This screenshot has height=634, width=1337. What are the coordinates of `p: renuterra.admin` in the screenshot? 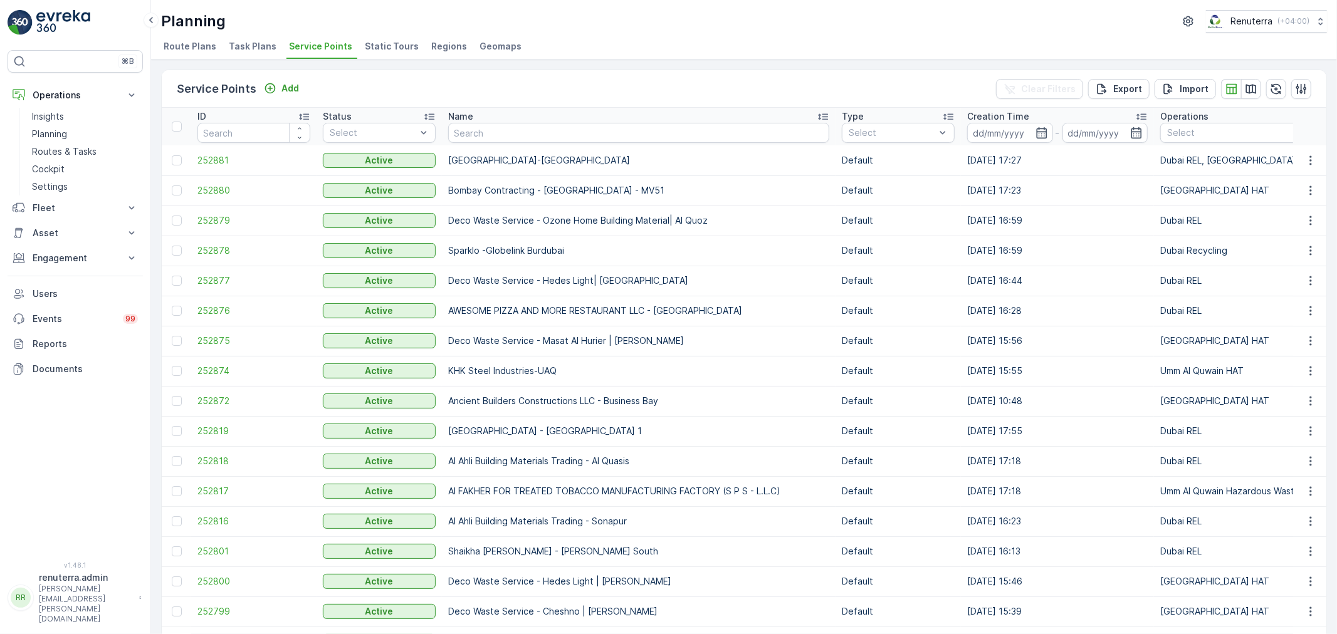 It's located at (86, 578).